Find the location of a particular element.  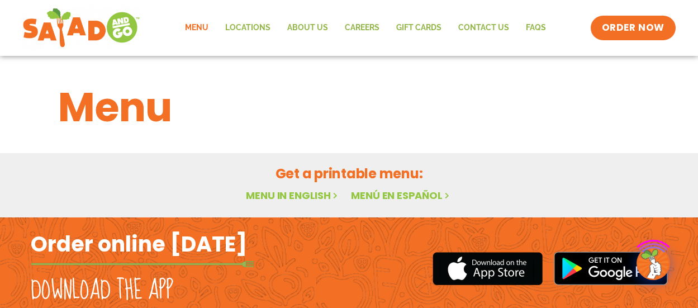

span: ORDER NOW is located at coordinates (633, 28).